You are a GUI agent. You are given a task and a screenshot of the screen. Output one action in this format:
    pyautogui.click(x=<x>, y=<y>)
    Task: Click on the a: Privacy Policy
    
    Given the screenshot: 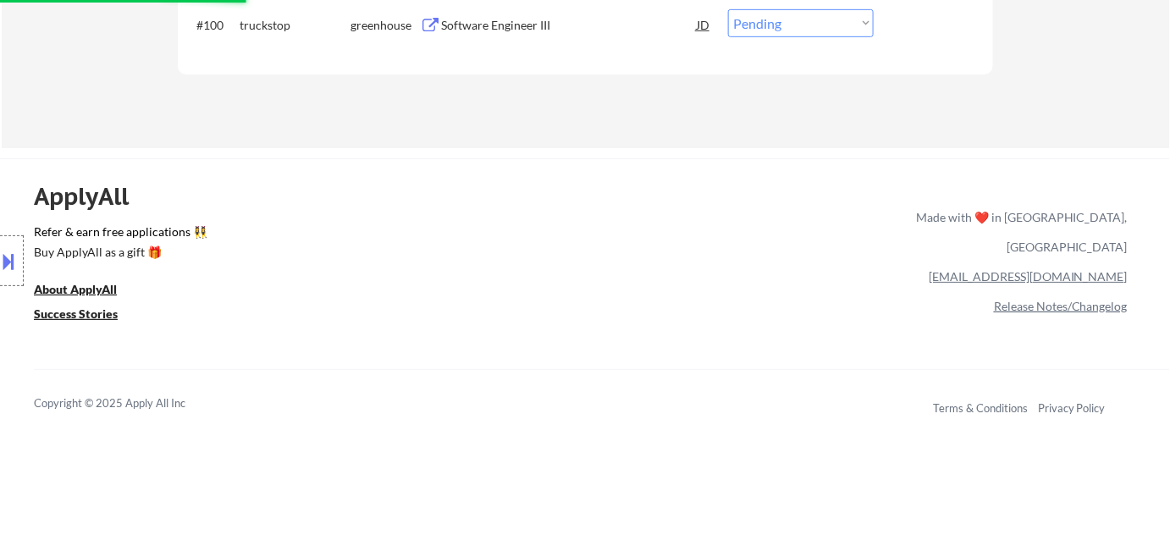 What is the action you would take?
    pyautogui.click(x=1072, y=408)
    